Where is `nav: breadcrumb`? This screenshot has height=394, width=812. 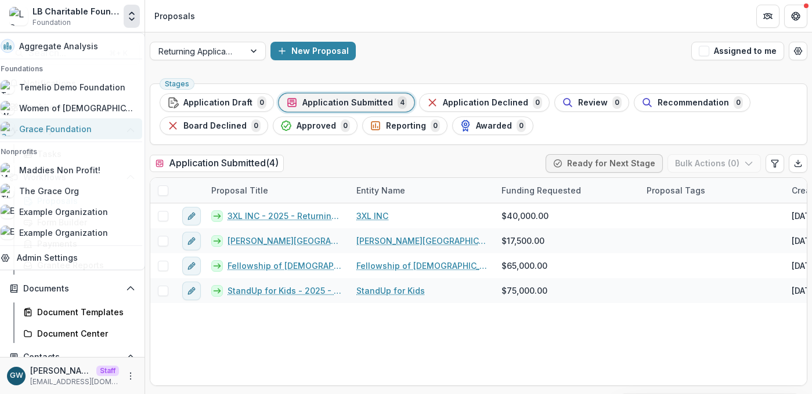 nav: breadcrumb is located at coordinates (175, 16).